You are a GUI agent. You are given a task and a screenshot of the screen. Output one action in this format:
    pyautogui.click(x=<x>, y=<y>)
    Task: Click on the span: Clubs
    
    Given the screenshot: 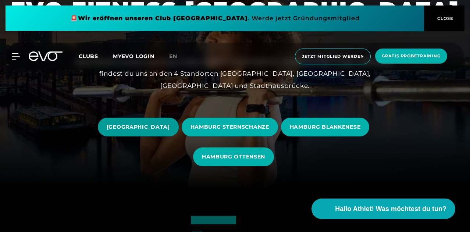 What is the action you would take?
    pyautogui.click(x=88, y=56)
    